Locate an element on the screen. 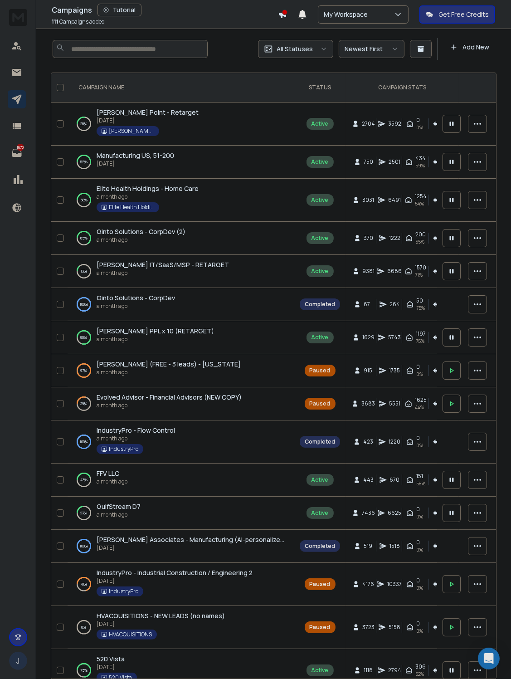 This screenshot has width=511, height=679. a: IndustryPro - Flow Control is located at coordinates (136, 430).